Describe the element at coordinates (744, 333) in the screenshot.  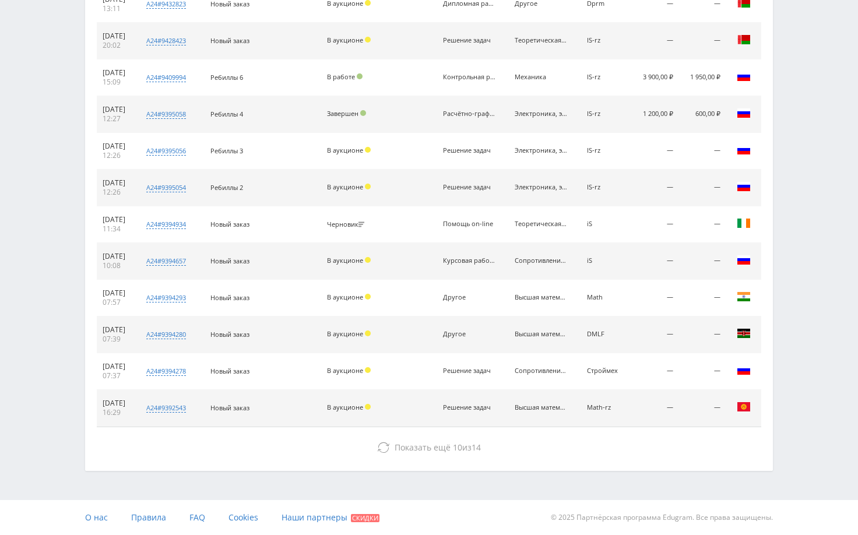
I see `img: ken.png` at that location.